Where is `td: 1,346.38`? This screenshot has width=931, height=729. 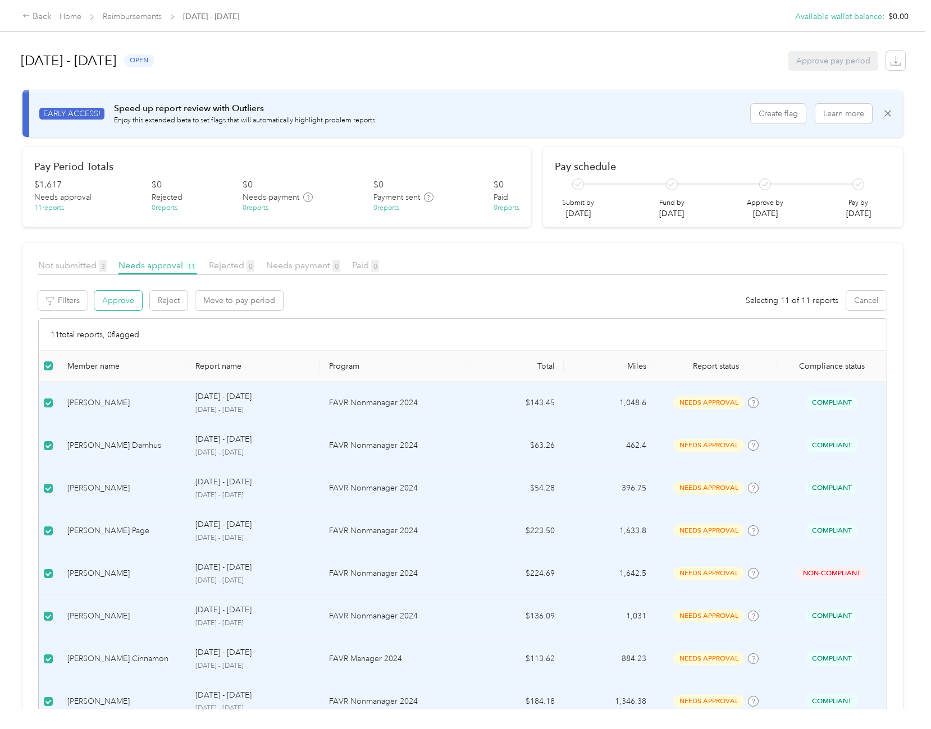
td: 1,346.38 is located at coordinates (609, 702).